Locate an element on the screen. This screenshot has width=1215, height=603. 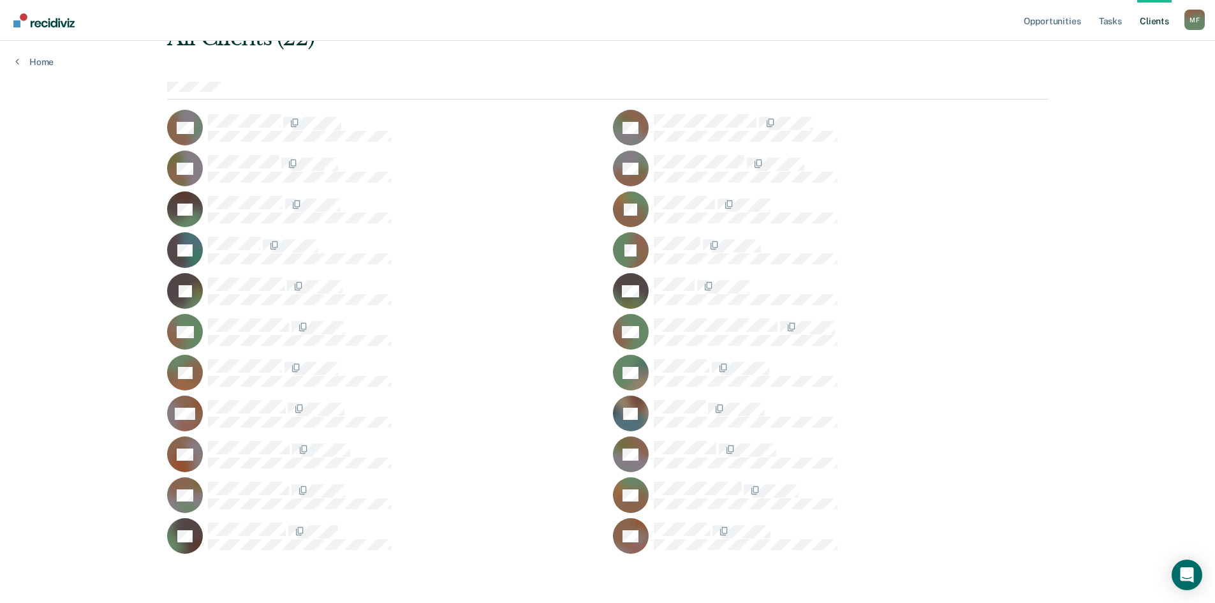
img: Recidiviz is located at coordinates (44, 20).